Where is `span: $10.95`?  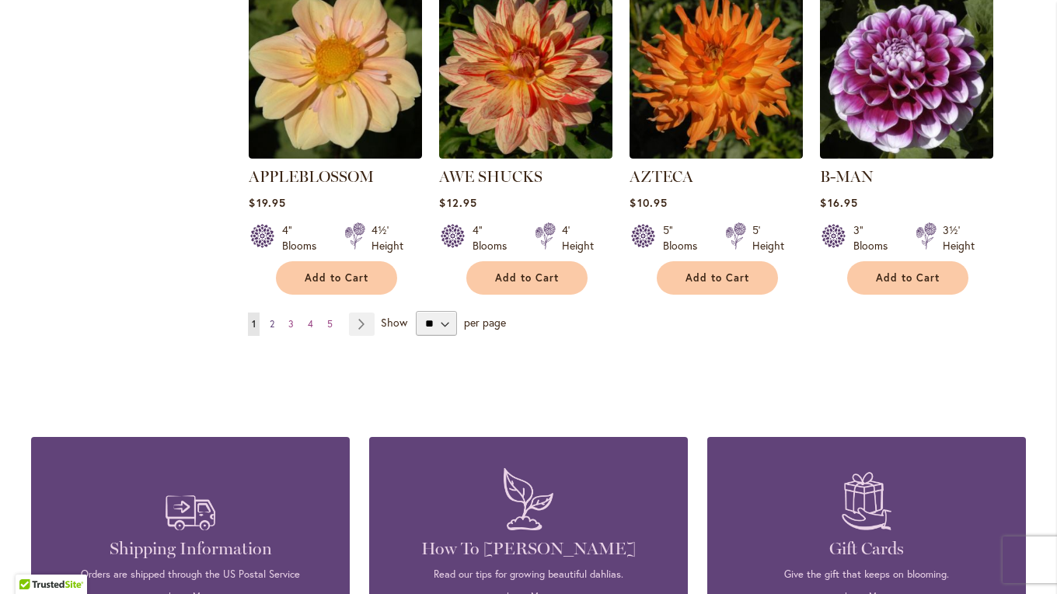
span: $10.95 is located at coordinates (648, 202).